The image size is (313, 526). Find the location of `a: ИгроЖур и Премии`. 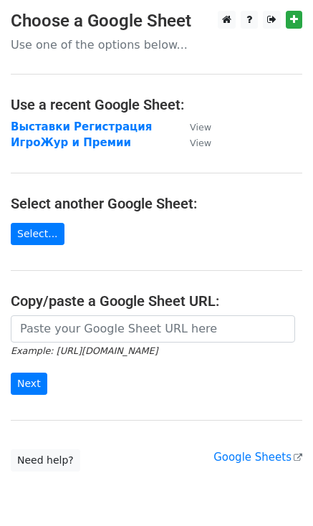

a: ИгроЖур и Премии is located at coordinates (71, 143).